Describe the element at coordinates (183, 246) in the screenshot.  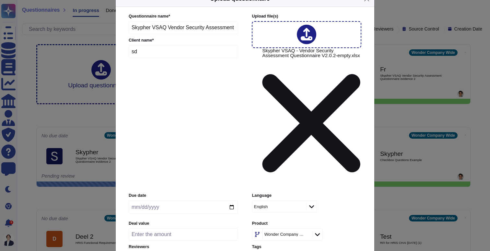
I see `label: Reviewers` at that location.